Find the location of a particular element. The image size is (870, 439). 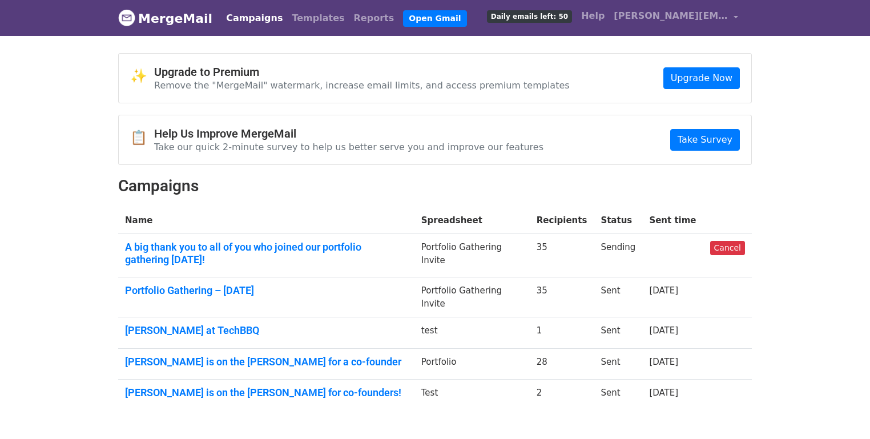

span: Daily emails left: 50 is located at coordinates (529, 17).